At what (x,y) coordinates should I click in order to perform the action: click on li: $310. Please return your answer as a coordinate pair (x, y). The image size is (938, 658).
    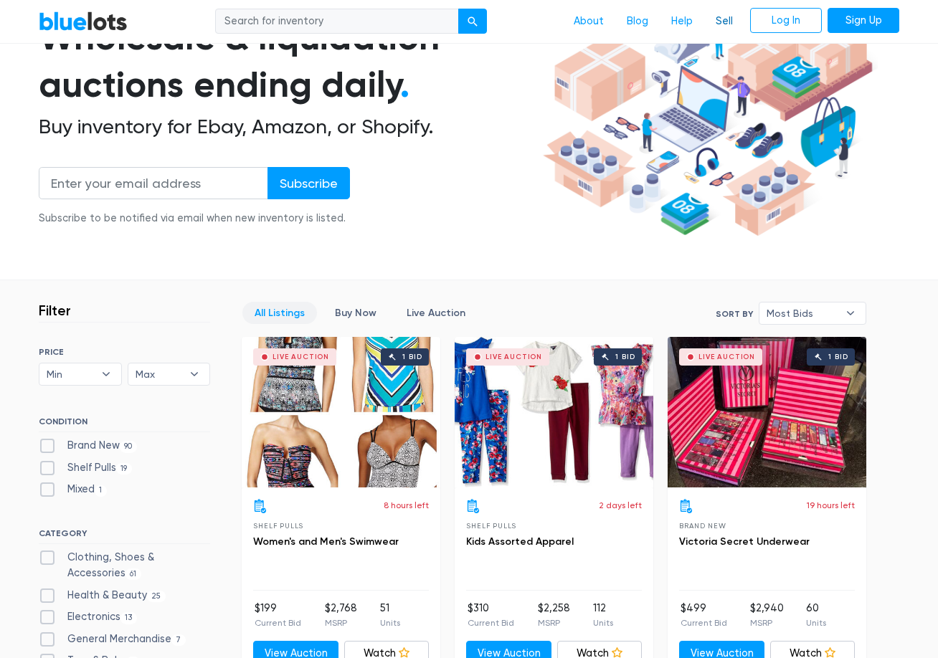
    Looking at the image, I should click on (490, 615).